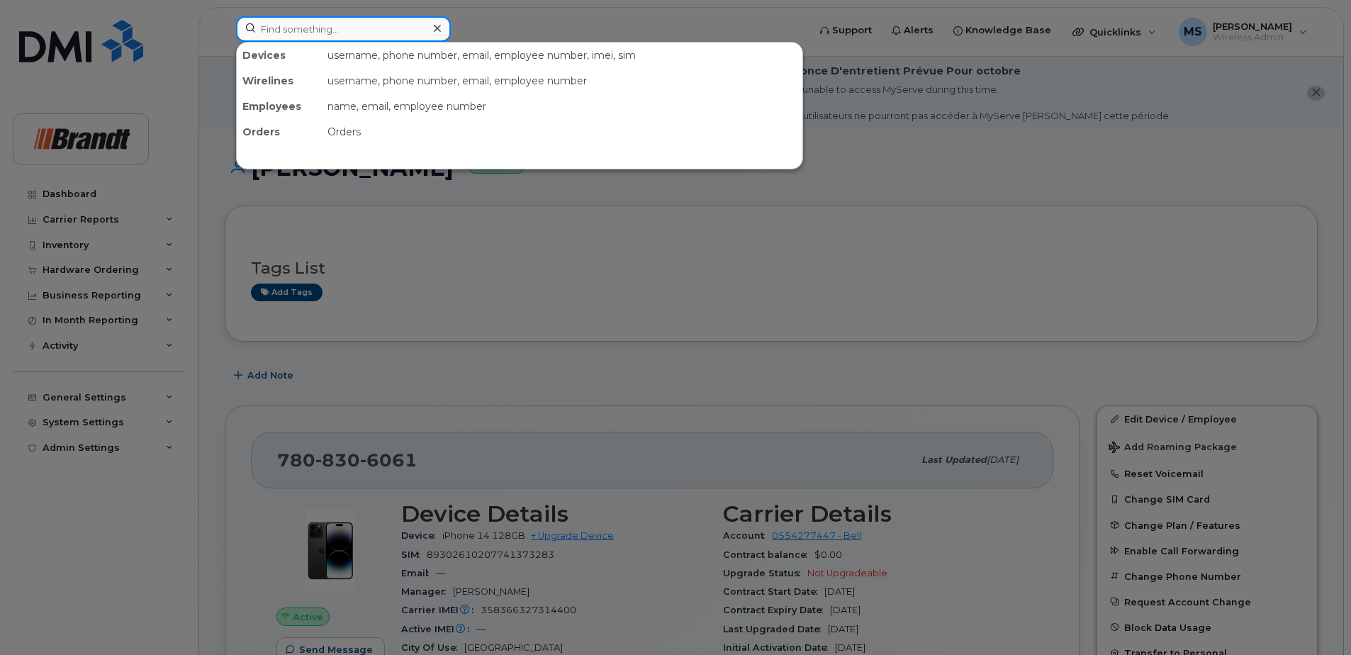 This screenshot has width=1351, height=655. Describe the element at coordinates (562, 81) in the screenshot. I see `div: username, phone number, email, employee number` at that location.